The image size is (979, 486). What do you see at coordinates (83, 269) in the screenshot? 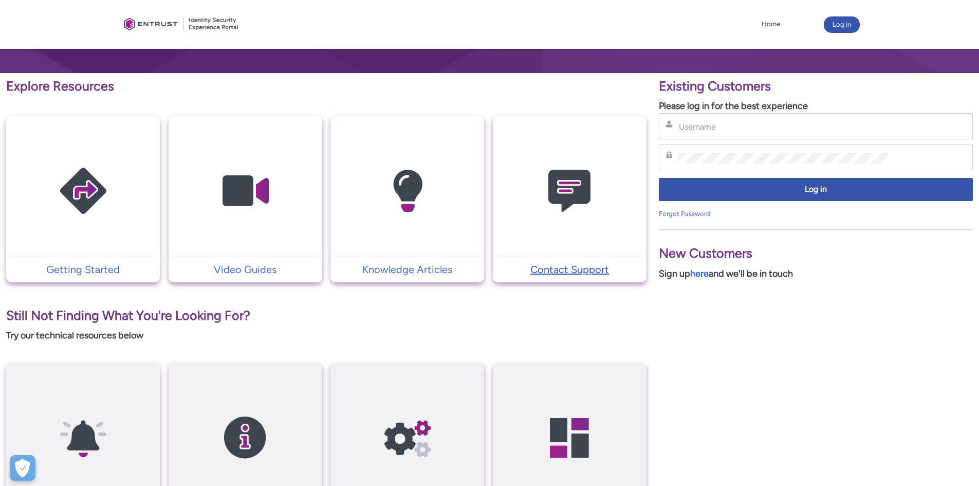
I see `a: Getting Started` at bounding box center [83, 269].